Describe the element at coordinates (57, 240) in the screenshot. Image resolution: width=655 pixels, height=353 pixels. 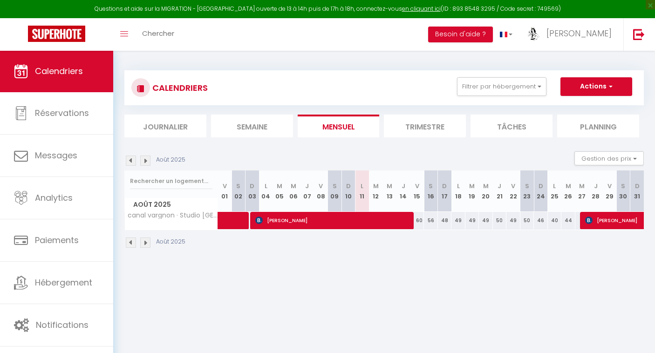
I see `span: Paiements` at that location.